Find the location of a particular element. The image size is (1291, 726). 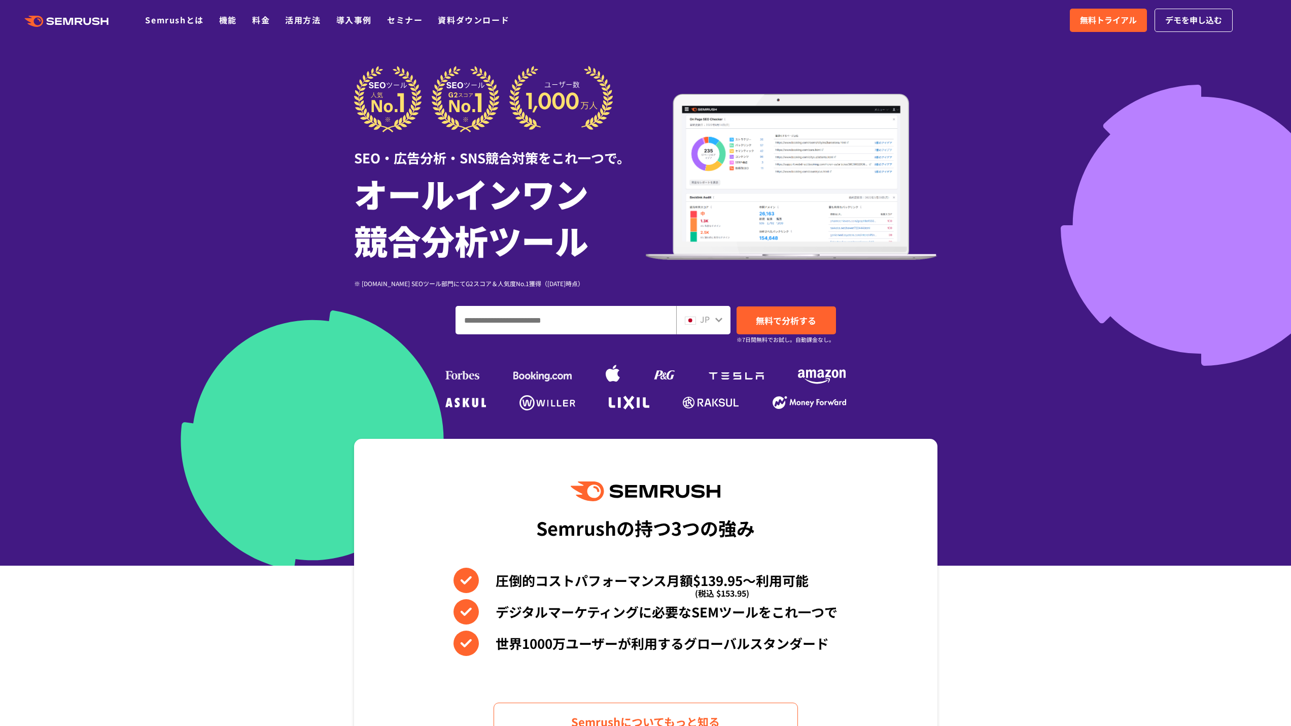

a: セミナー is located at coordinates (405, 20).